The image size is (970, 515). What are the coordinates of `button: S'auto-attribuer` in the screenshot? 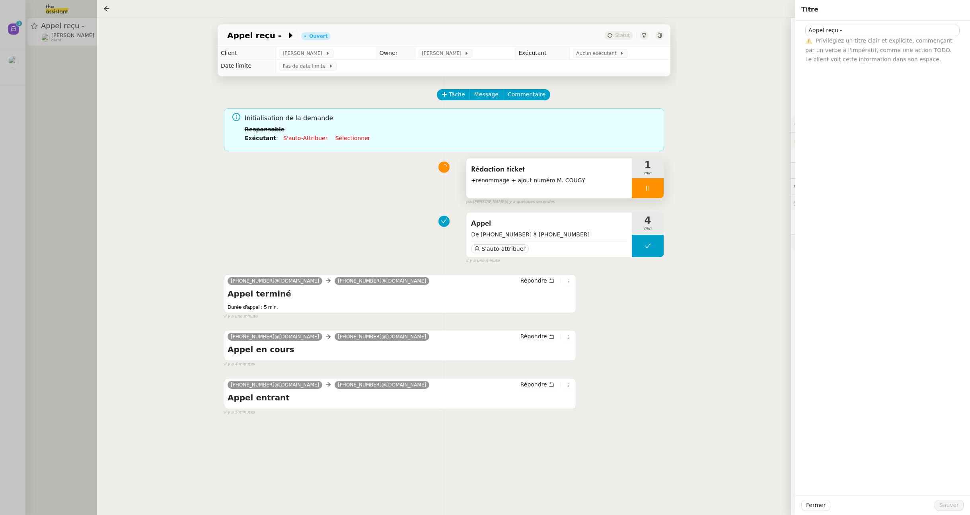 It's located at (500, 249).